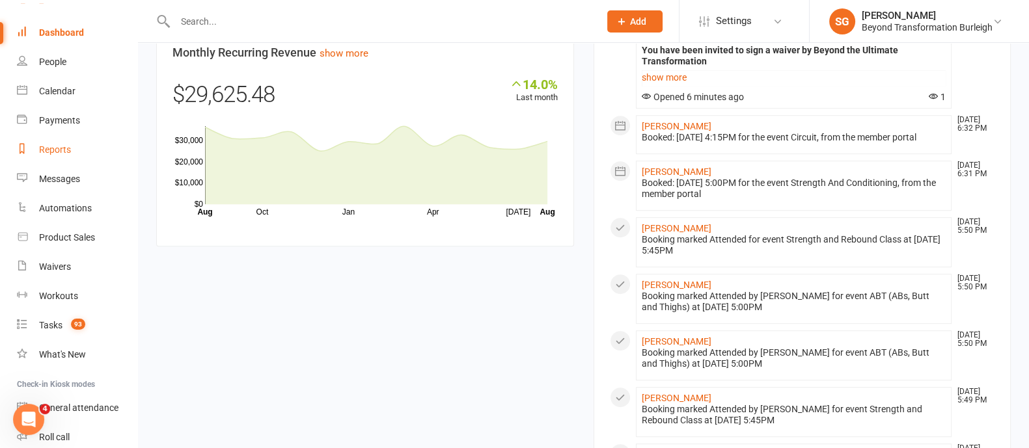 This screenshot has height=448, width=1029. I want to click on div: Messages, so click(59, 179).